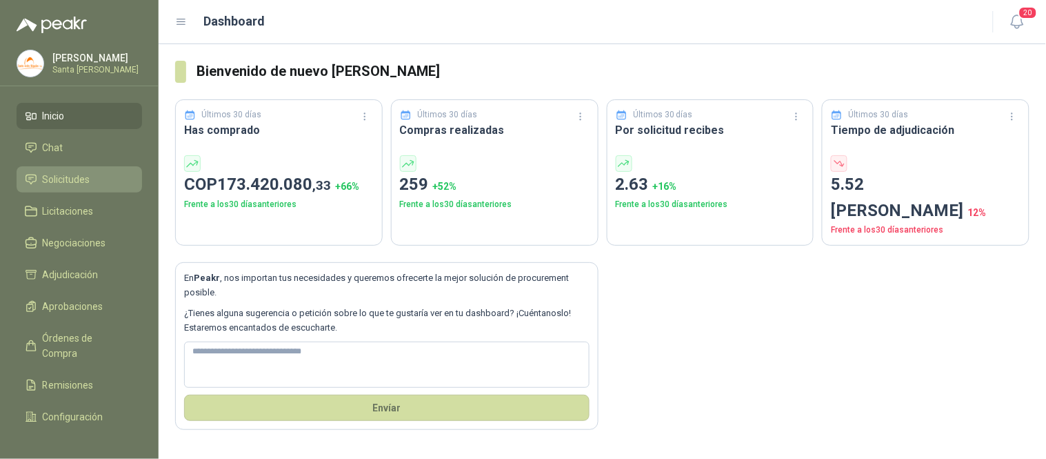  What do you see at coordinates (79, 306) in the screenshot?
I see `a: Aprobaciones` at bounding box center [79, 306].